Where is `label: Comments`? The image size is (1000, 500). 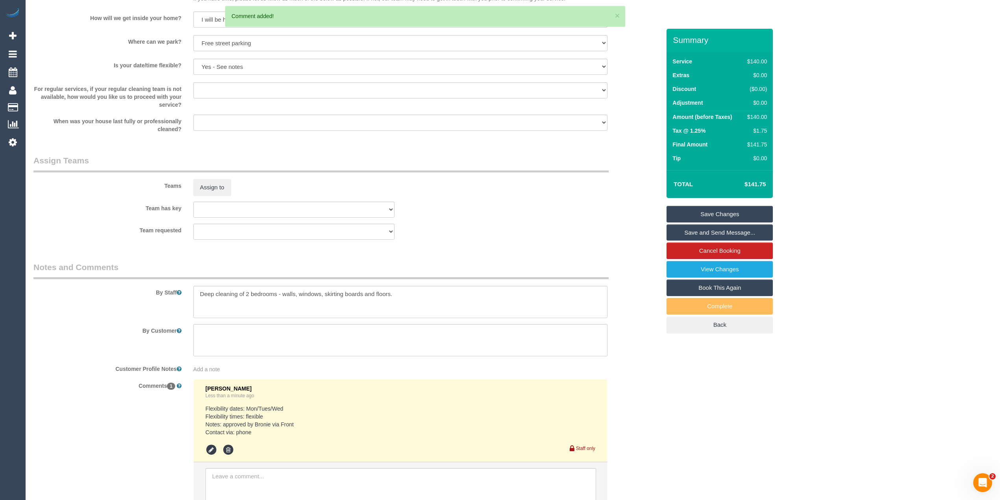 label: Comments is located at coordinates (107, 384).